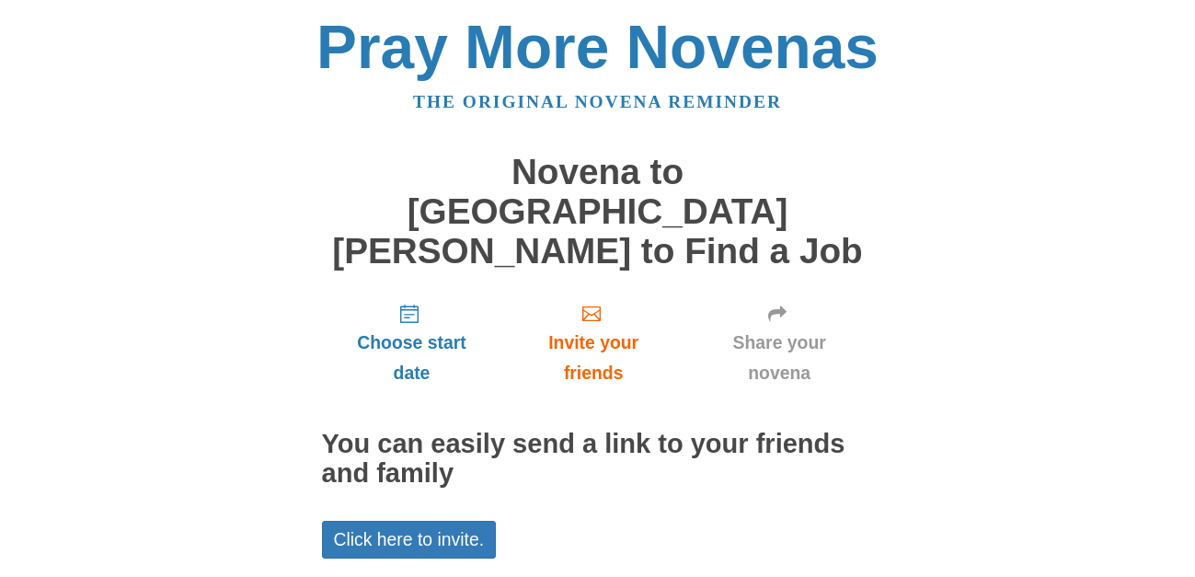 Image resolution: width=1195 pixels, height=577 pixels. I want to click on span: Invite your friends, so click(592, 358).